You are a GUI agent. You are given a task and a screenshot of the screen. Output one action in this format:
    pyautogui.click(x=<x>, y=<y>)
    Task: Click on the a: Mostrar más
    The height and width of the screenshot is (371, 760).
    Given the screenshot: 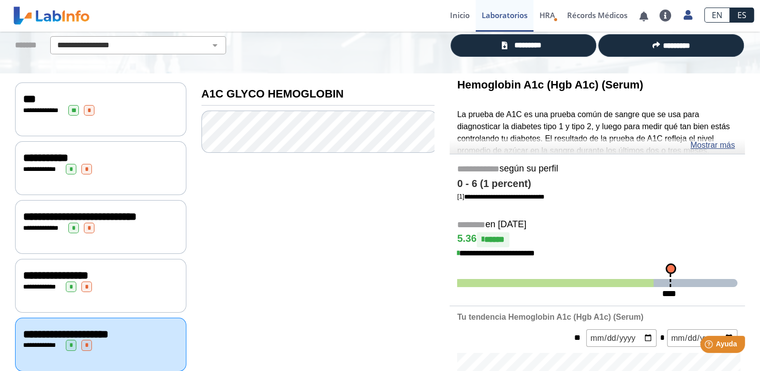 What is the action you would take?
    pyautogui.click(x=712, y=145)
    